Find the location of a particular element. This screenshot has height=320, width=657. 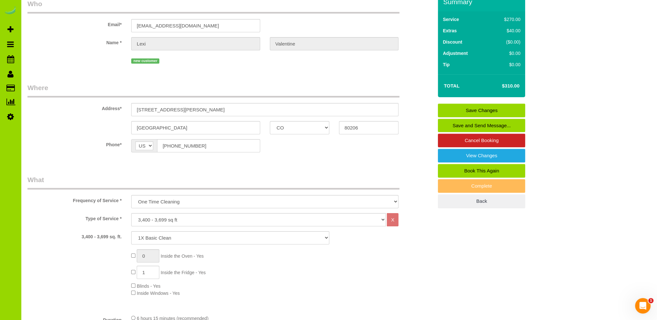

span: new customer is located at coordinates (145, 61).